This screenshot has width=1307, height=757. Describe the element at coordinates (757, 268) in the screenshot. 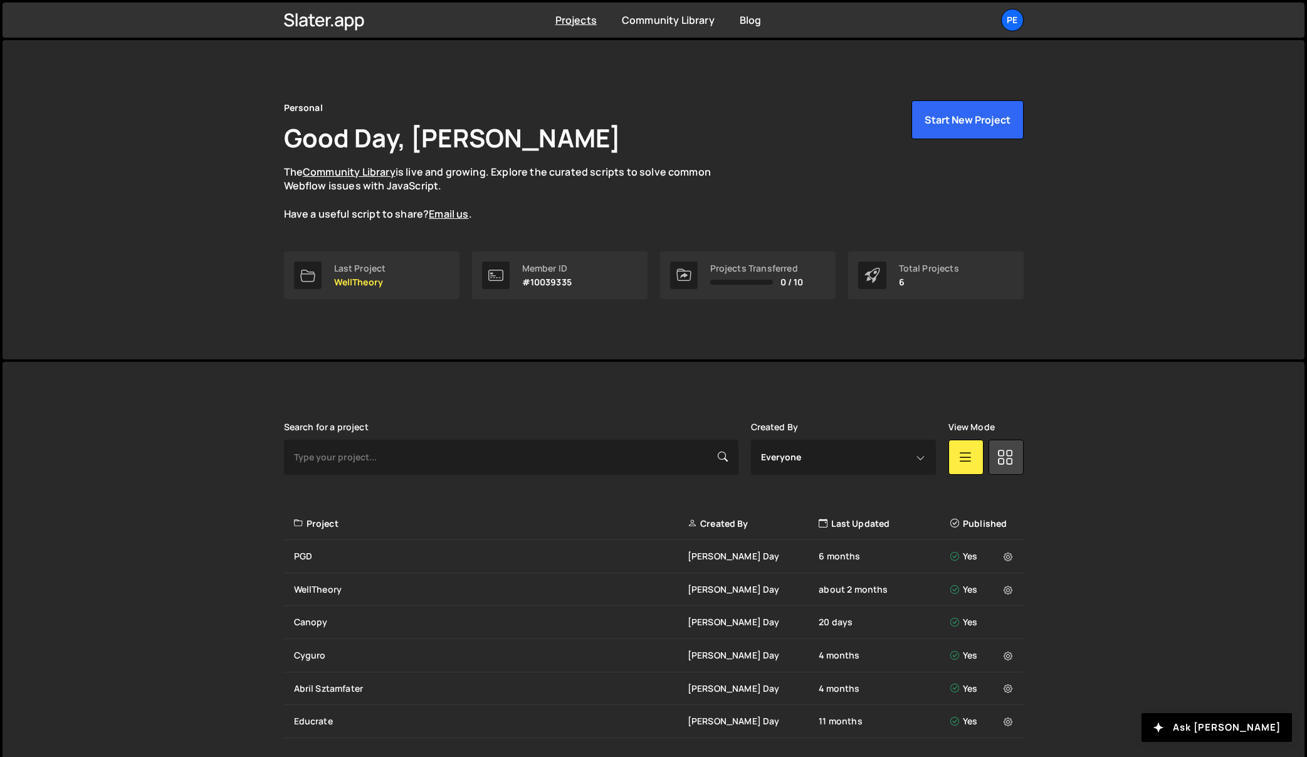

I see `div: Projects Transferred` at that location.